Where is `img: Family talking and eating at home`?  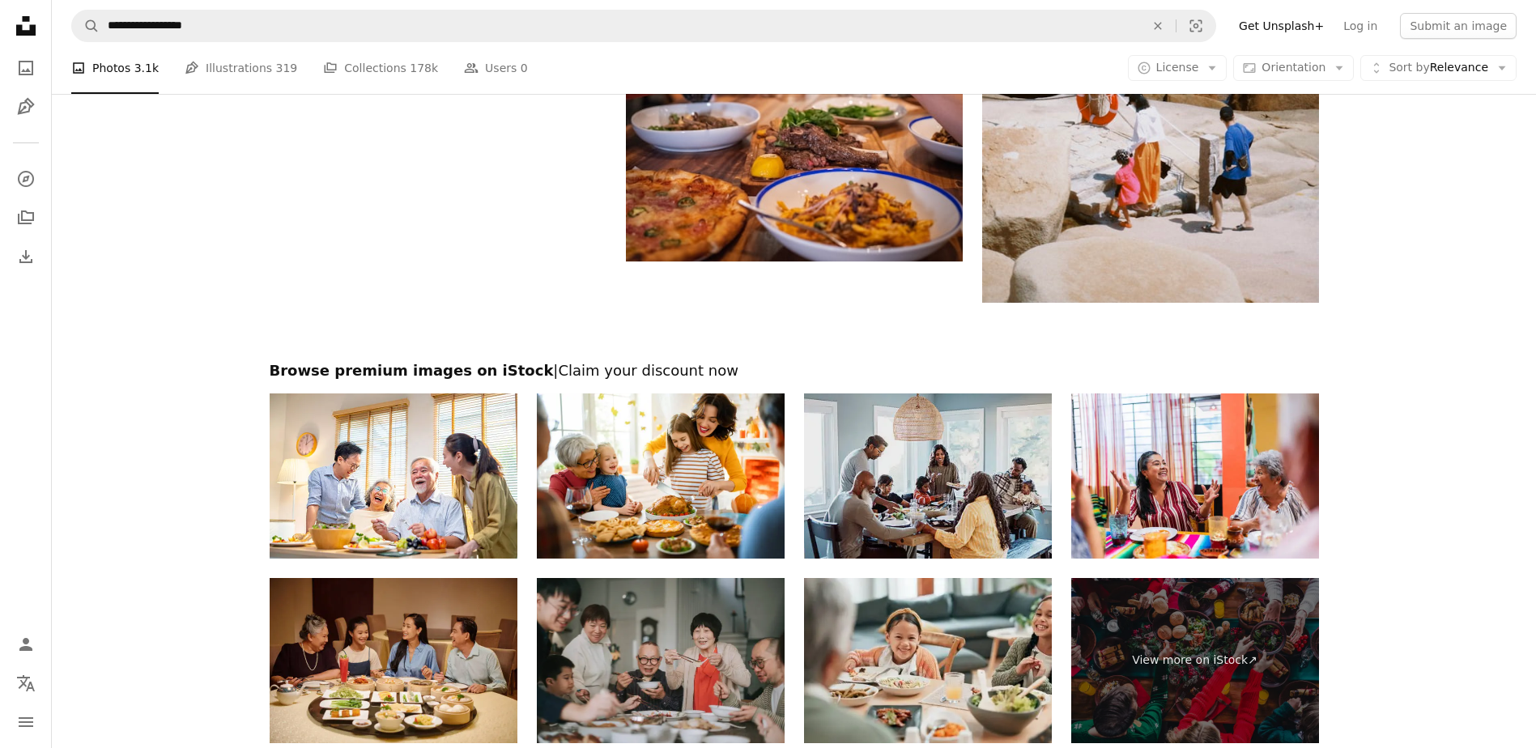 img: Family talking and eating at home is located at coordinates (1195, 476).